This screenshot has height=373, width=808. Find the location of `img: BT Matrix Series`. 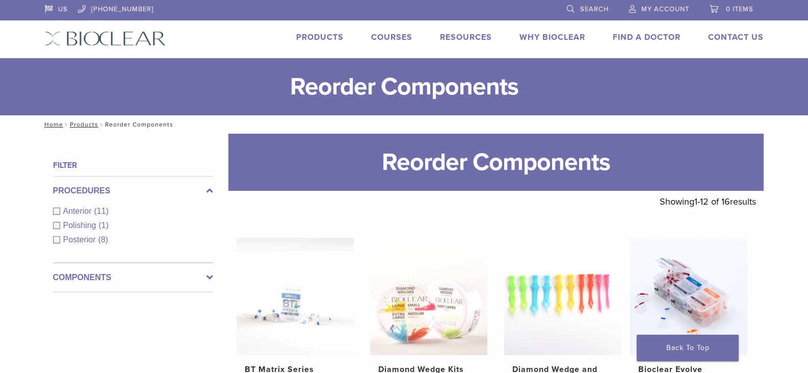

img: BT Matrix Series is located at coordinates (295, 296).